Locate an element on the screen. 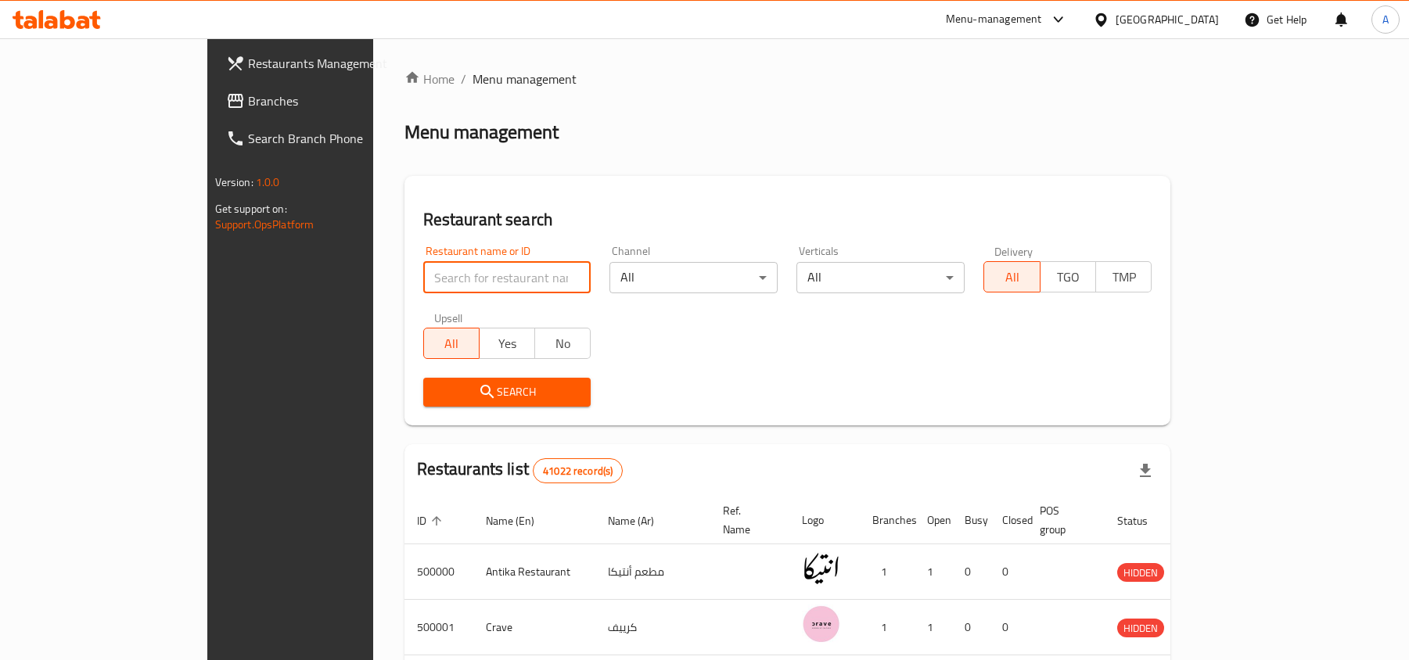 This screenshot has width=1409, height=660. span: Branches is located at coordinates (339, 101).